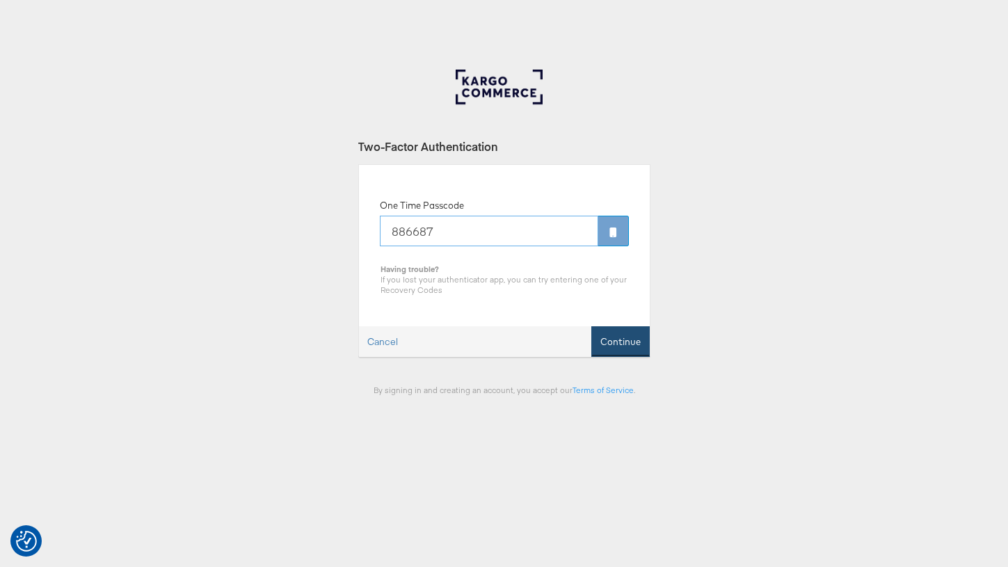  Describe the element at coordinates (504, 285) in the screenshot. I see `span: If you lost your authenticator app, you can try entering one of your Recovery Codes` at that location.